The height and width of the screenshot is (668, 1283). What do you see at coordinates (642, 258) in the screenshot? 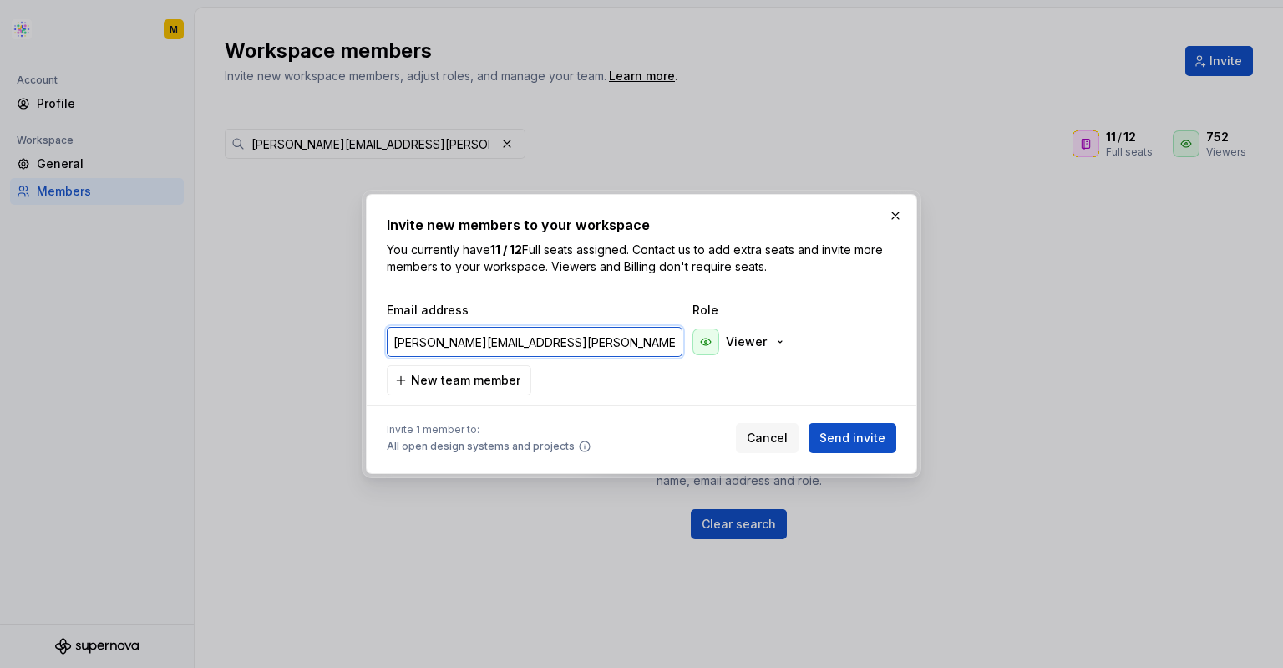
I see `p: You currently have Full seats assigned. Contact us to add extra seats and invite more members to ...` at bounding box center [642, 258].